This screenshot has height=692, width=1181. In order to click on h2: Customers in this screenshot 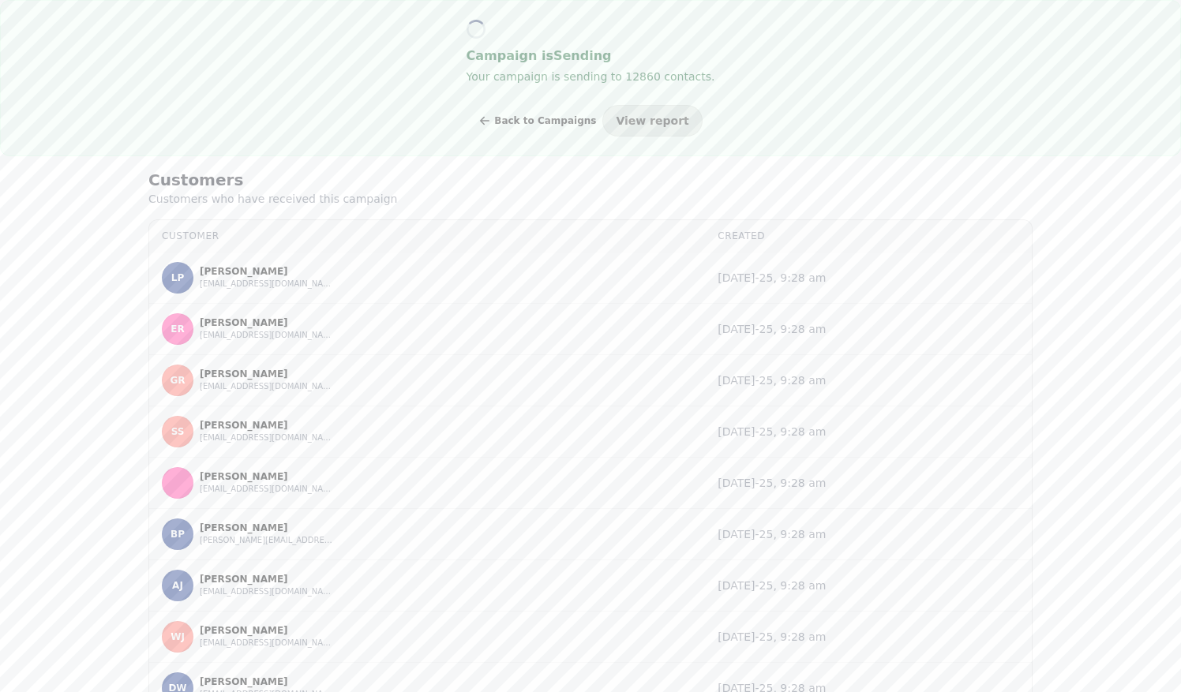, I will do `click(300, 180)`.